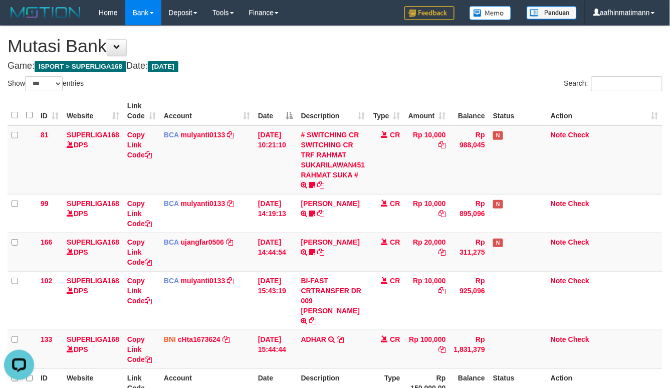 The width and height of the screenshot is (670, 388). I want to click on span: ISPORT > SUPERLIGA168, so click(80, 67).